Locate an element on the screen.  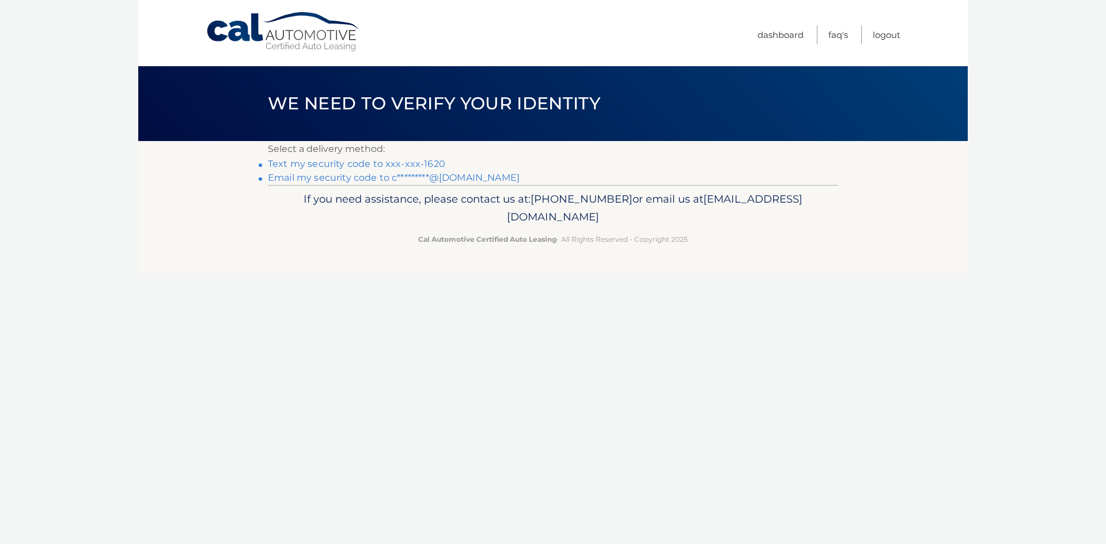
p: Select a delivery method: is located at coordinates (553, 149).